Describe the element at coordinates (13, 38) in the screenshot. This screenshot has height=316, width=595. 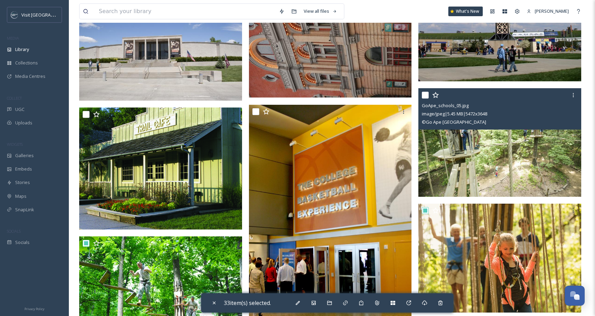
I see `span: MEDIA` at that location.